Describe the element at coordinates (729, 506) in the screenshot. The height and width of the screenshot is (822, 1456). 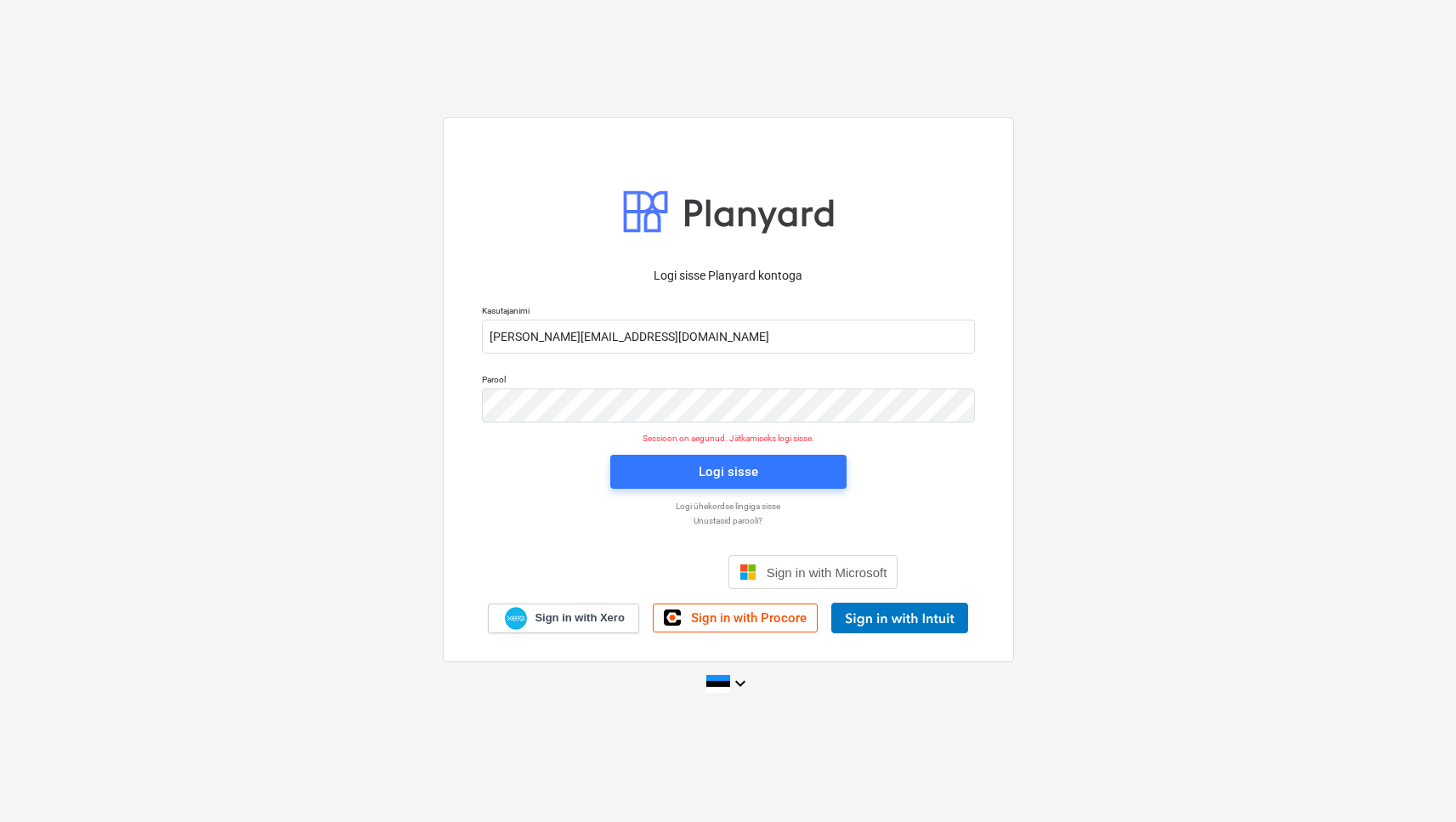
I see `p: Logi ühekordse lingiga sisse` at that location.